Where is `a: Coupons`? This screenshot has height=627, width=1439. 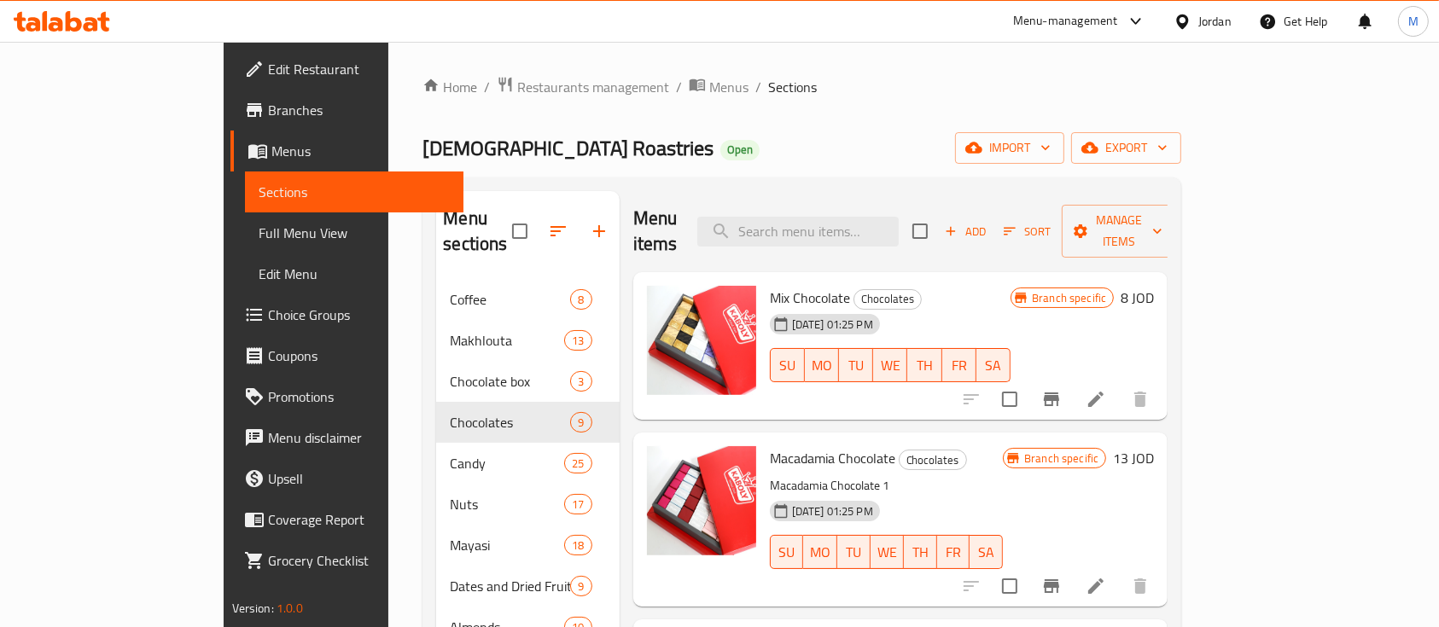 a: Coupons is located at coordinates (347, 356).